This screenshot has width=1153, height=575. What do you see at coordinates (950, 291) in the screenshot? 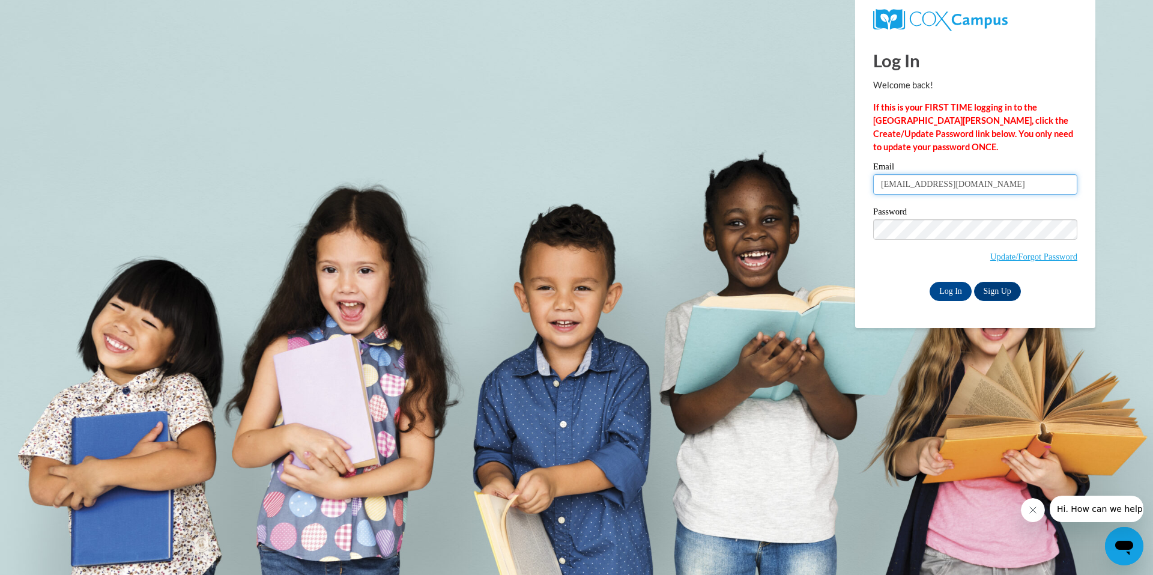
I see `input: Log In` at bounding box center [950, 291].